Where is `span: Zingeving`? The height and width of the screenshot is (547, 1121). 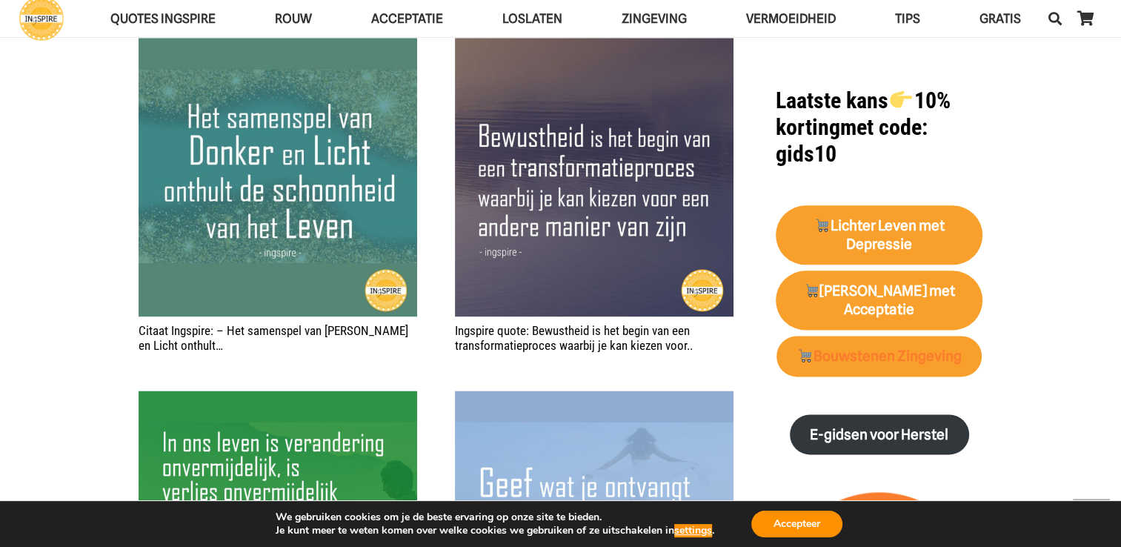 span: Zingeving is located at coordinates (654, 19).